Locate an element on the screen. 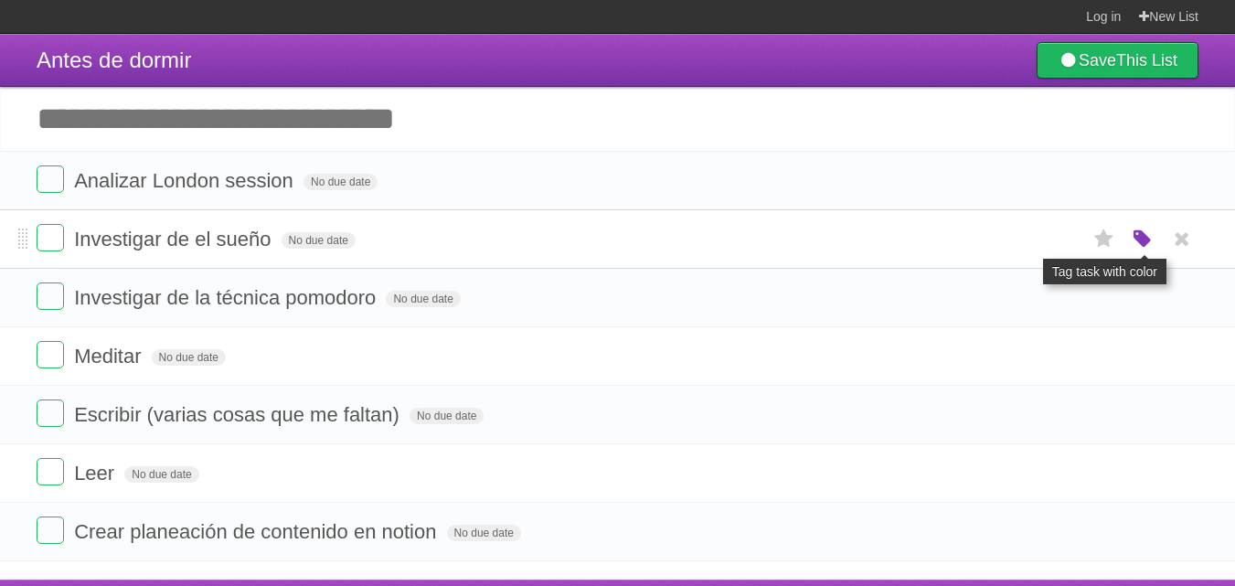 The image size is (1235, 586). a: SaveThis List is located at coordinates (1117, 60).